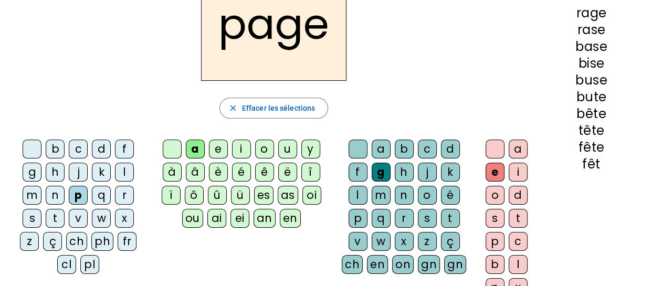  I want to click on div: bise, so click(592, 64).